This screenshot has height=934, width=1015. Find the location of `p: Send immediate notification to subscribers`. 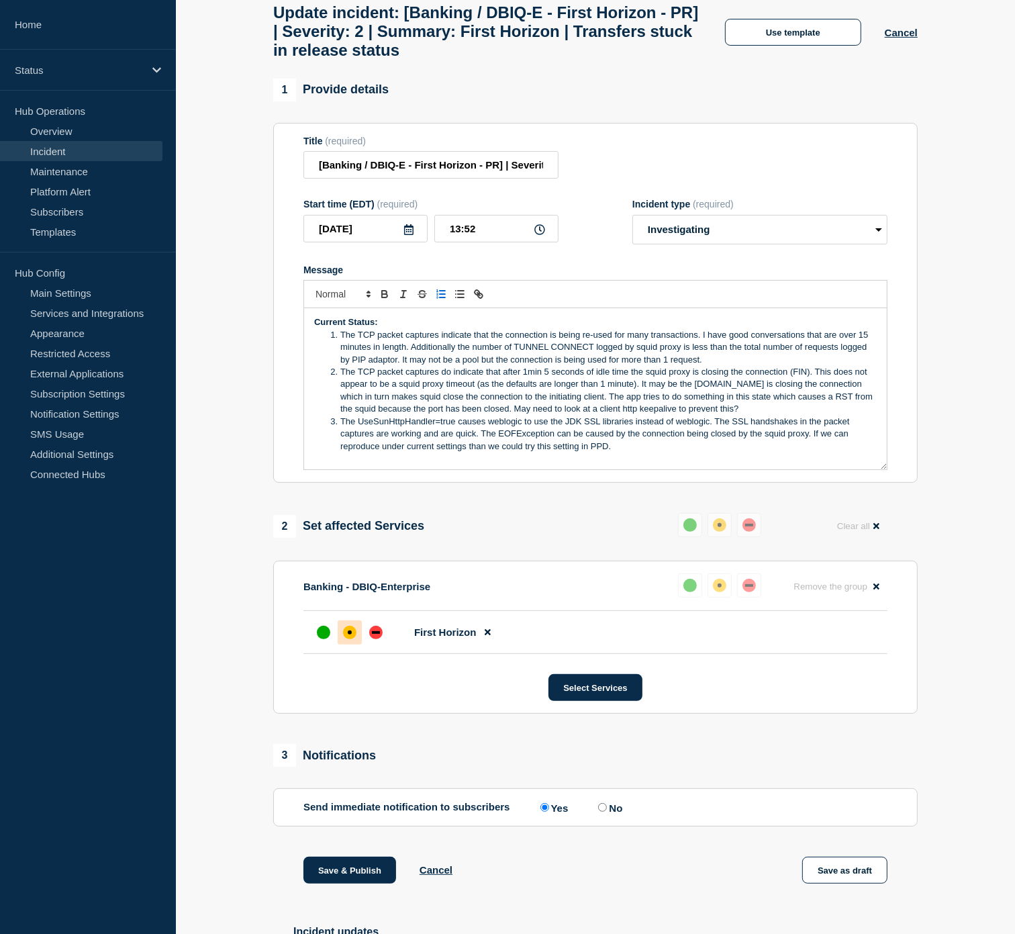

p: Send immediate notification to subscribers is located at coordinates (407, 807).